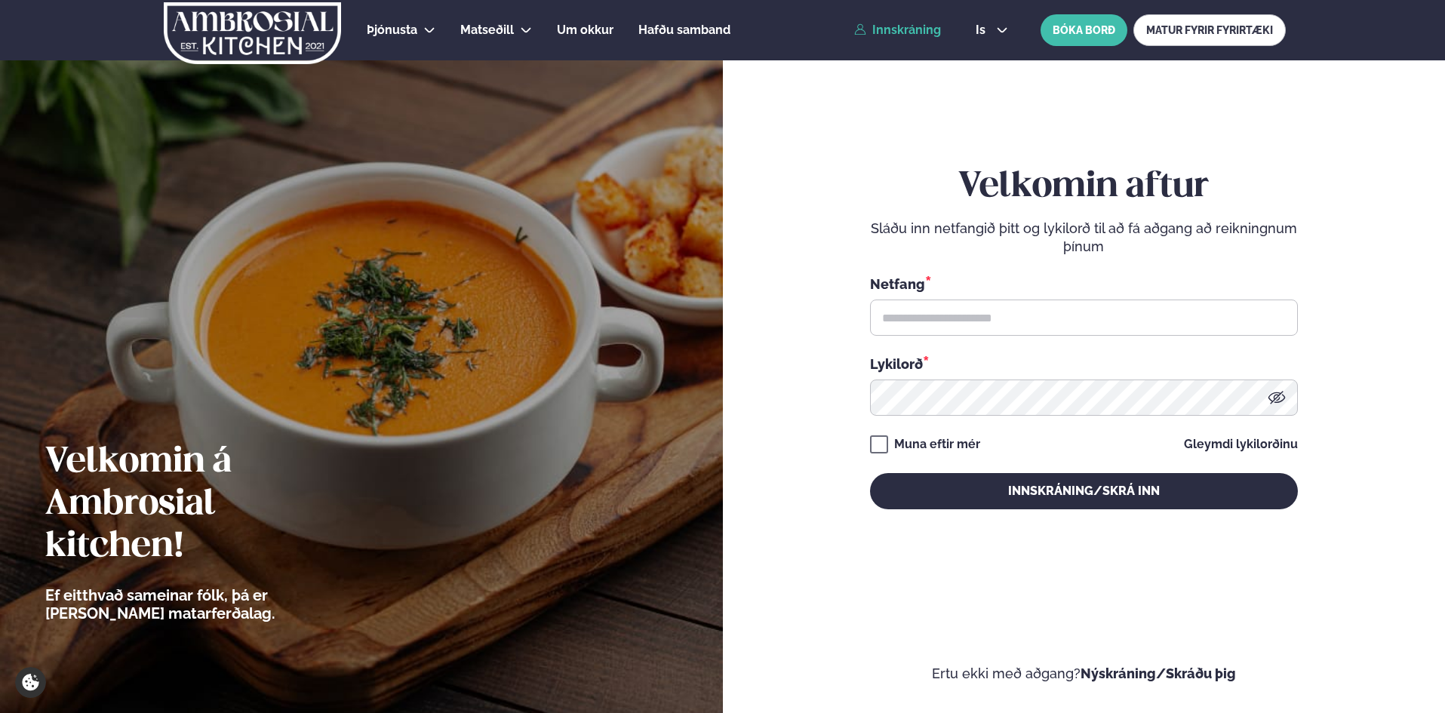 Image resolution: width=1445 pixels, height=713 pixels. What do you see at coordinates (1159, 673) in the screenshot?
I see `a: Nýskráning/Skráðu þig` at bounding box center [1159, 673].